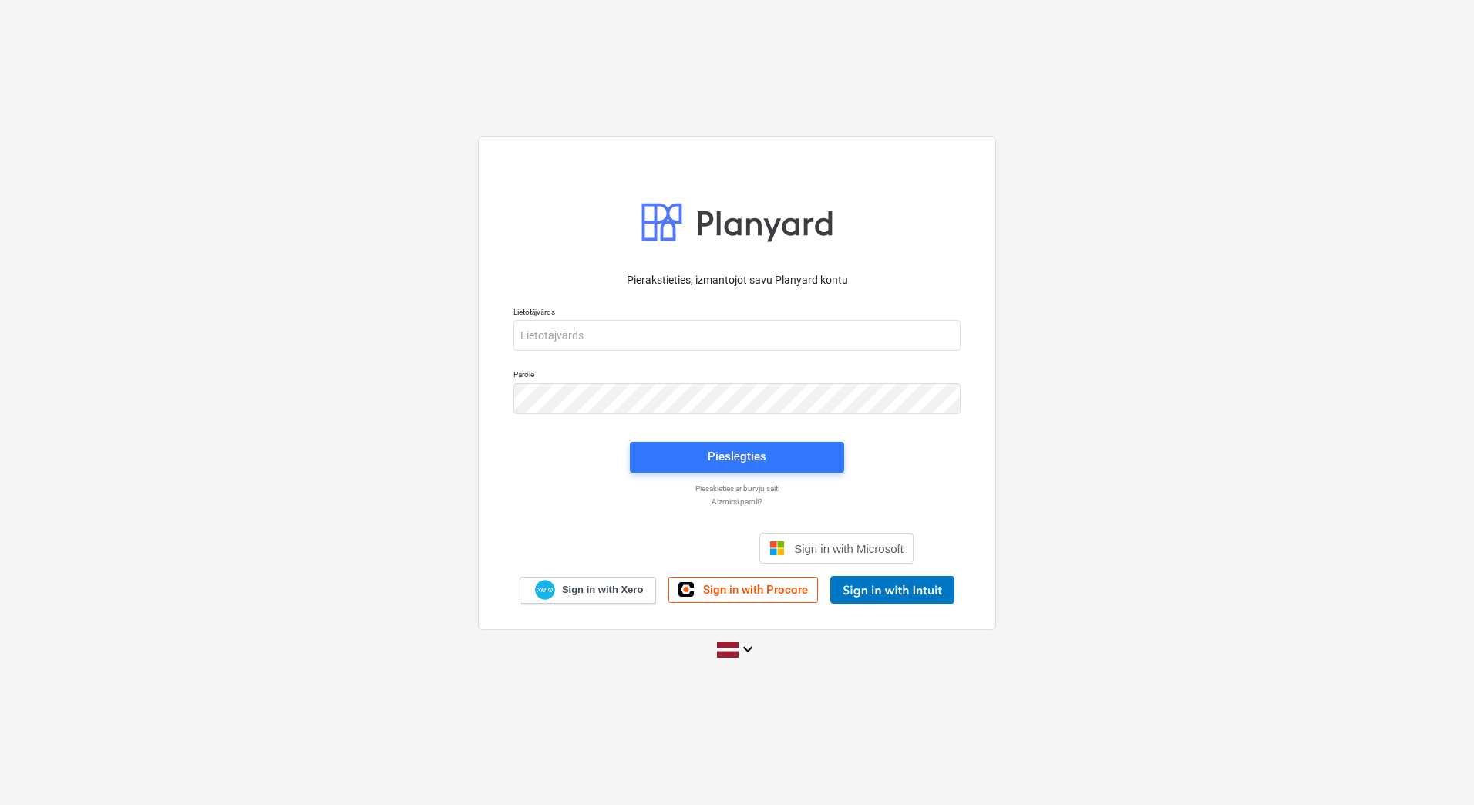 This screenshot has height=805, width=1474. I want to click on p: Aizmirsi paroli?, so click(737, 501).